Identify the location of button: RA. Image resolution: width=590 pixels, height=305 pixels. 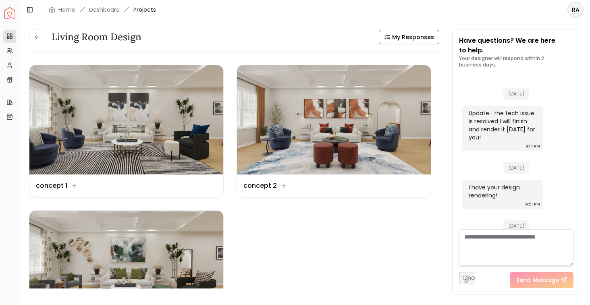
(576, 10).